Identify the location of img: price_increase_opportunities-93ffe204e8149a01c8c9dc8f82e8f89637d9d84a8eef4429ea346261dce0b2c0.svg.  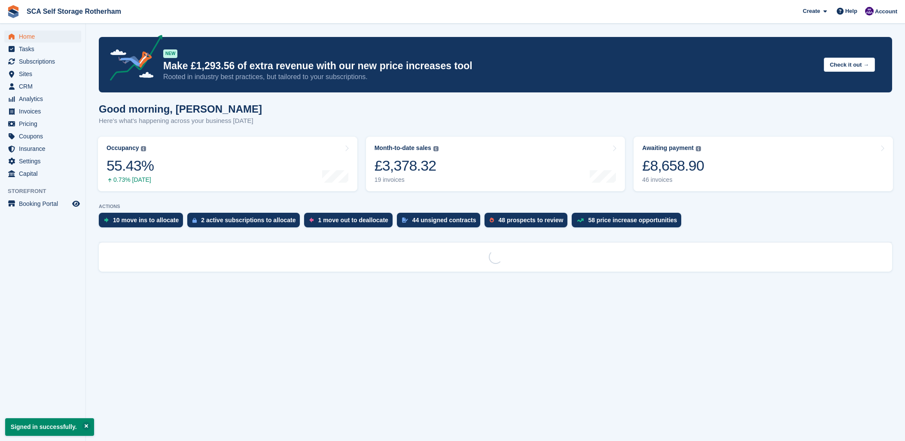
(580, 220).